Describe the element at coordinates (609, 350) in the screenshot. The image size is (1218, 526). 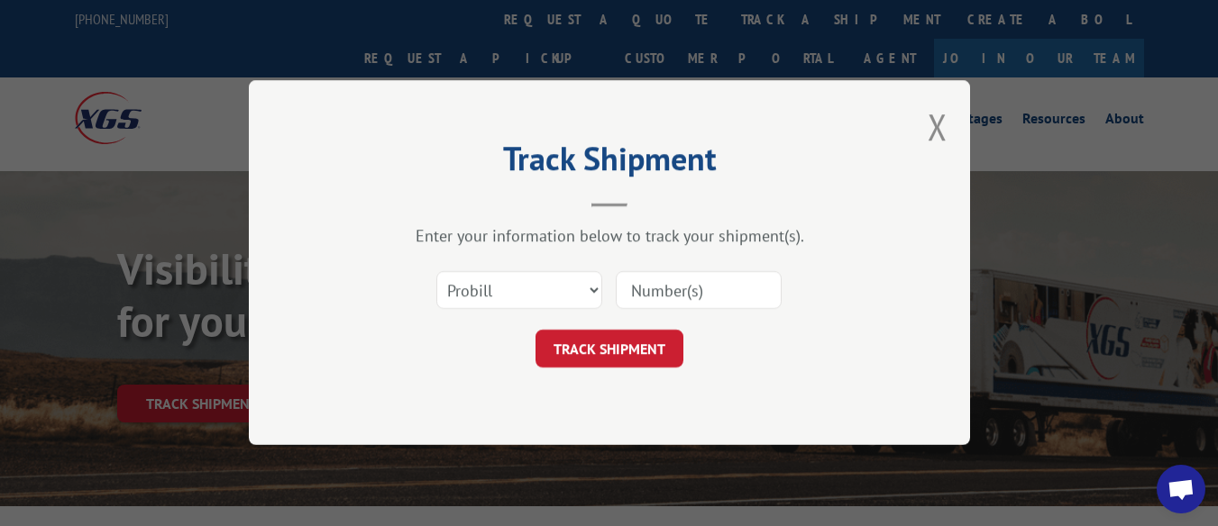
I see `button: TRACK SHIPMENT` at that location.